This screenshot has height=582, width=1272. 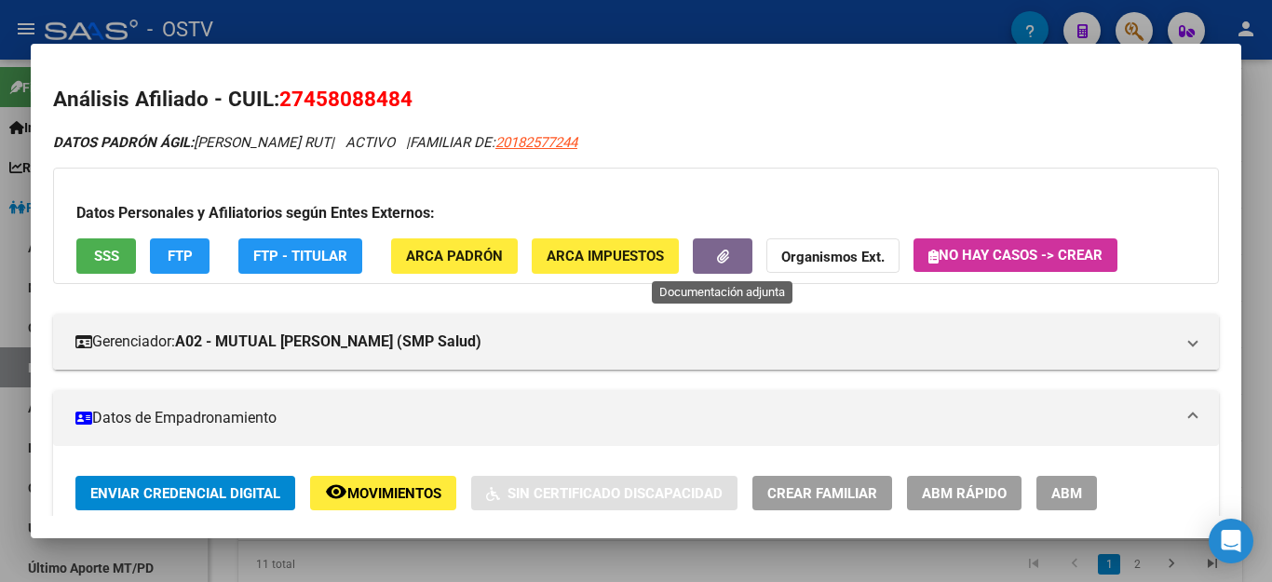 What do you see at coordinates (832, 255) in the screenshot?
I see `button: Organismos Ext.` at bounding box center [832, 255].